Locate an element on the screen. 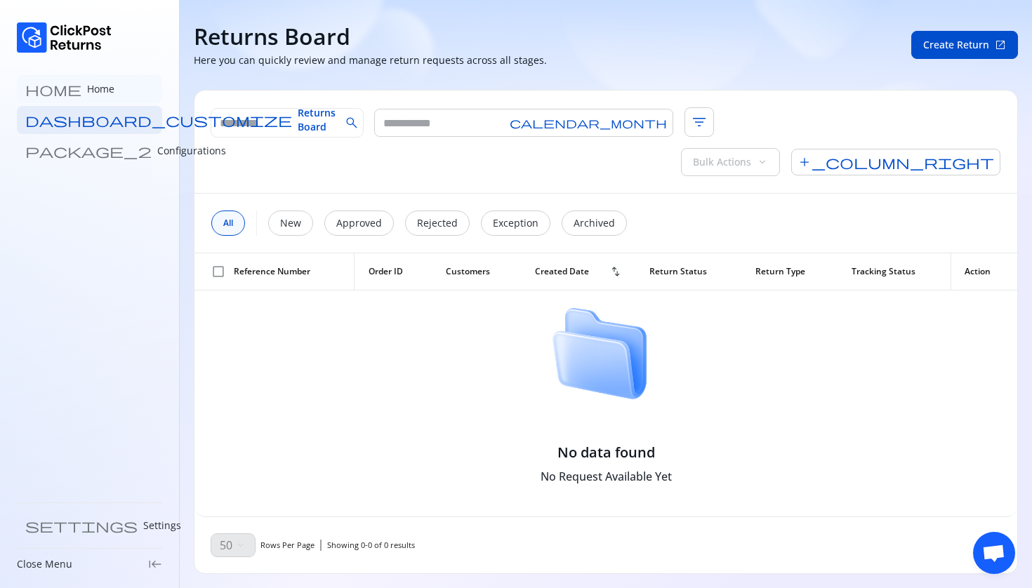 The image size is (1032, 588). span: Tracking Status is located at coordinates (883, 272).